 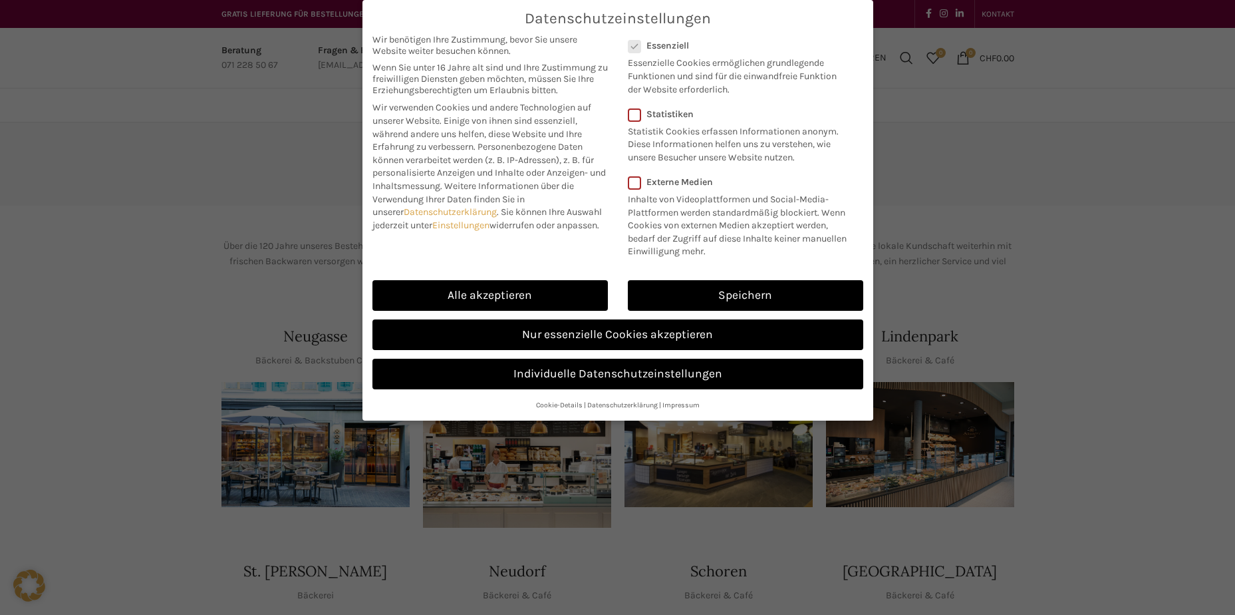 I want to click on a: Nur essenzielle Cookies akzeptieren, so click(x=618, y=335).